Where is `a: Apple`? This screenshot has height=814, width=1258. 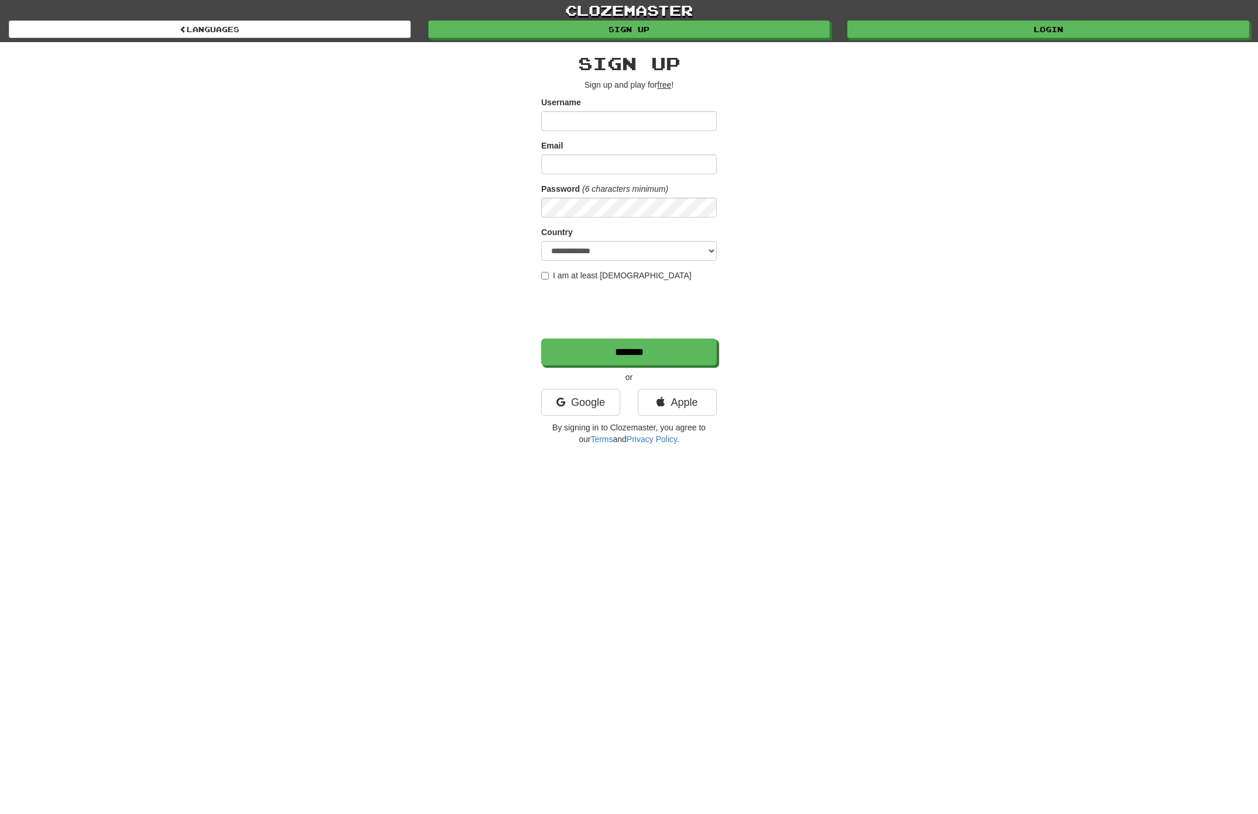
a: Apple is located at coordinates (677, 402).